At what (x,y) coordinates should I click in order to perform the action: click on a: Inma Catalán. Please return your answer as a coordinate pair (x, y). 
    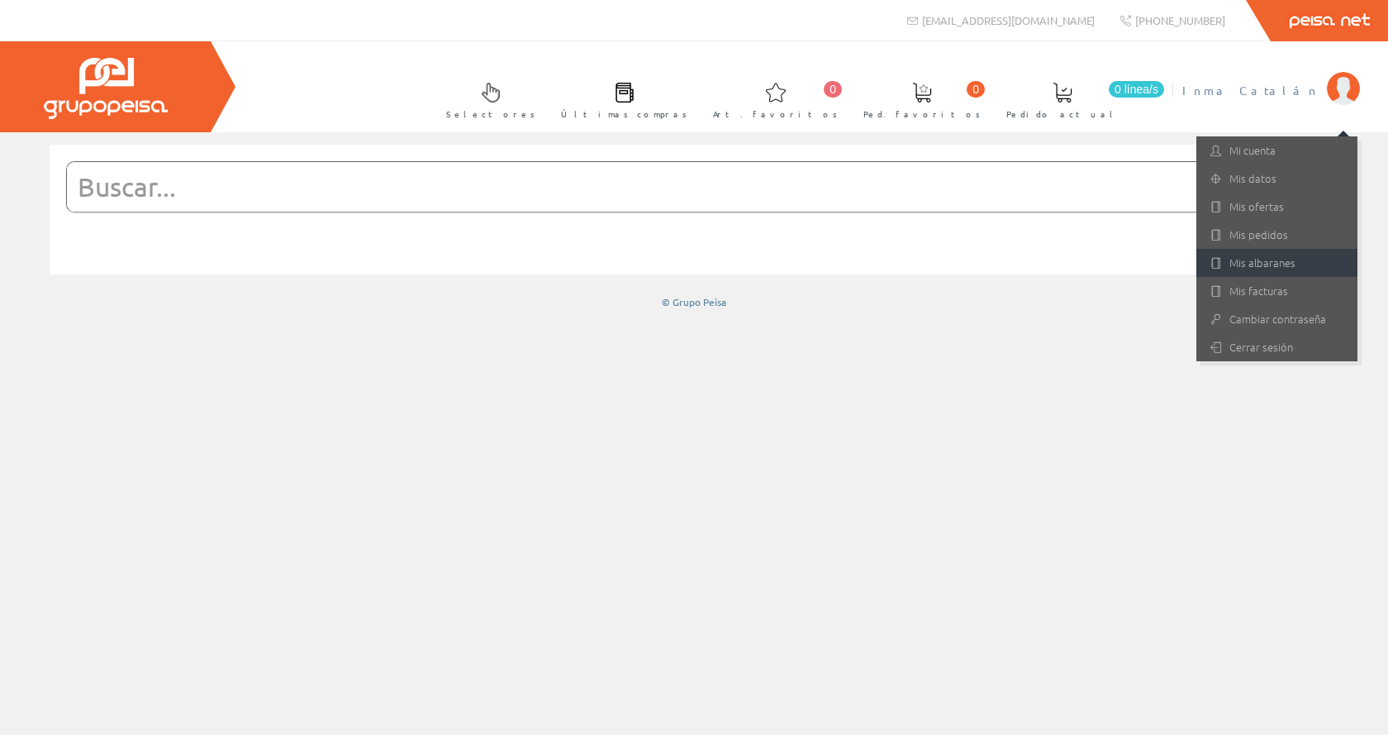
    Looking at the image, I should click on (1271, 76).